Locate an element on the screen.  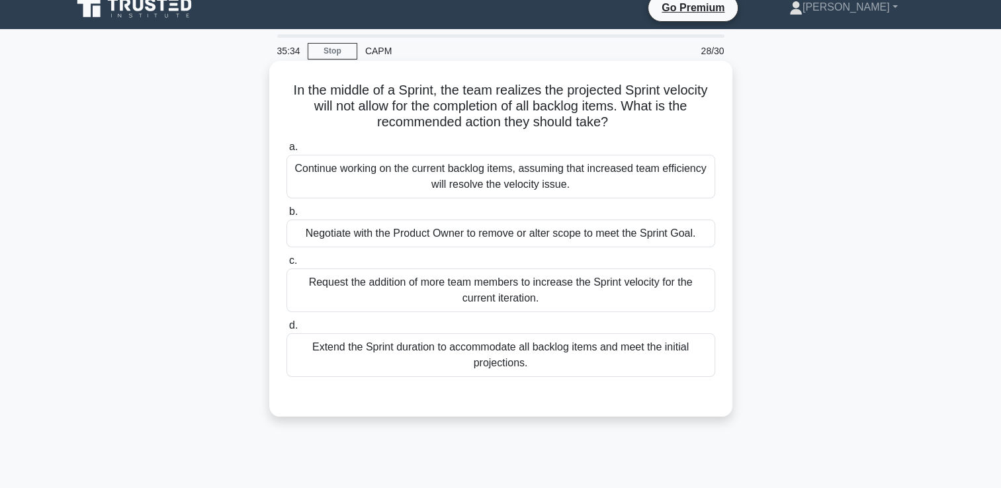
a: Stop is located at coordinates (332, 51).